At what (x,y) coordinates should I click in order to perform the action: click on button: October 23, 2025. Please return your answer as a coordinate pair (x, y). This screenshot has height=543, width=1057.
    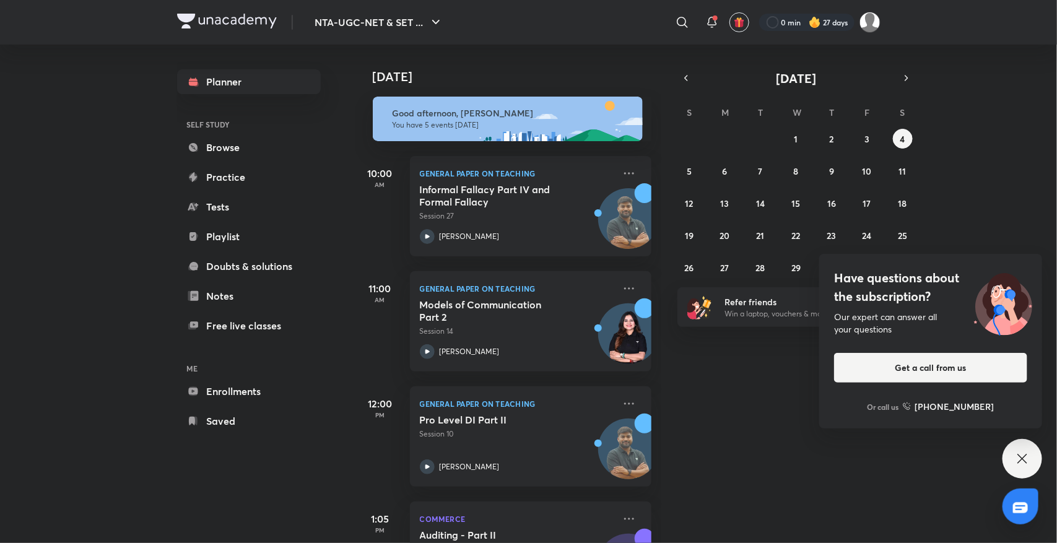
    Looking at the image, I should click on (832, 235).